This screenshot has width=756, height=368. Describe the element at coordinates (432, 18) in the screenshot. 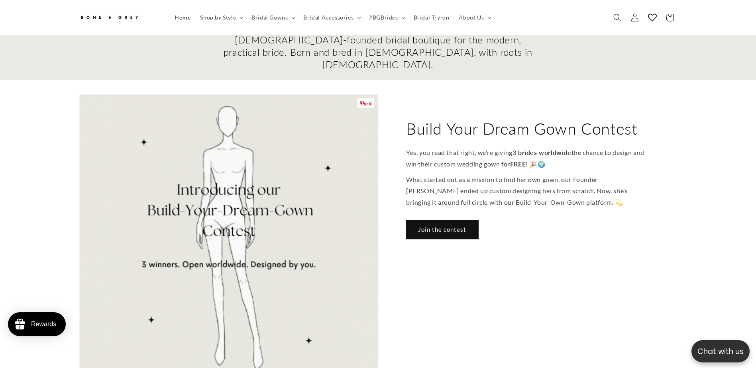

I see `a: Bridal Try-on` at that location.